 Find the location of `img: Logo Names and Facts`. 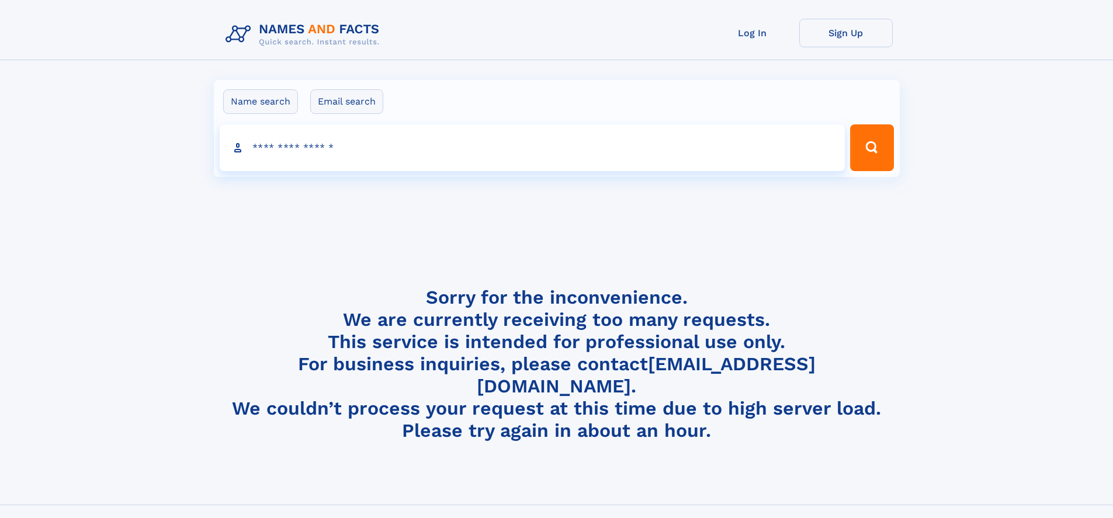

img: Logo Names and Facts is located at coordinates (305, 34).